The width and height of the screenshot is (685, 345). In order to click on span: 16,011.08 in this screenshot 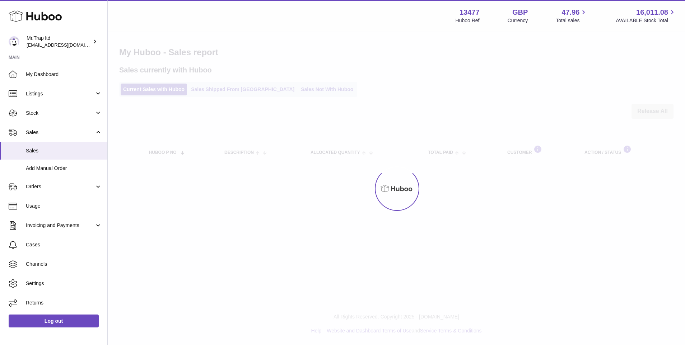, I will do `click(652, 12)`.